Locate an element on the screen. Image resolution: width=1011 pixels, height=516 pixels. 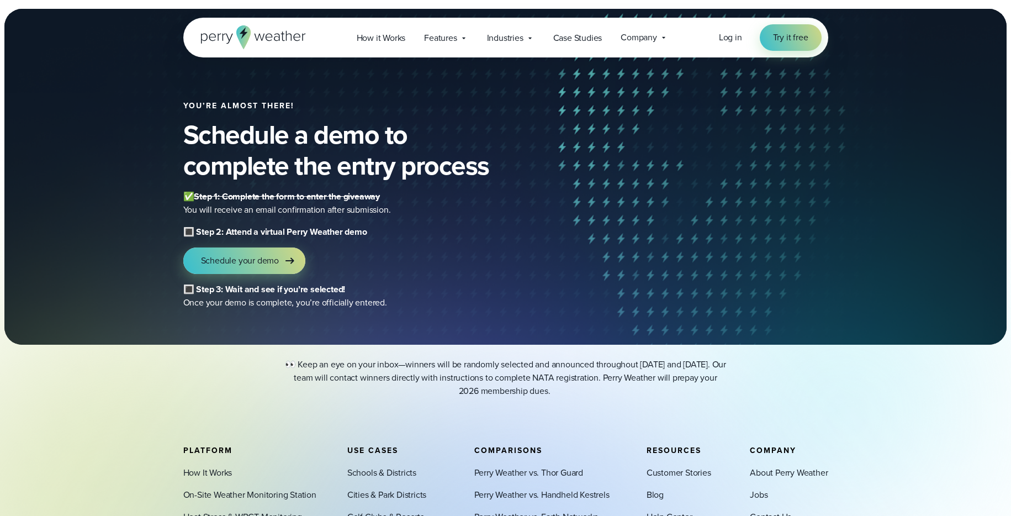
span: Platform is located at coordinates (208, 450).